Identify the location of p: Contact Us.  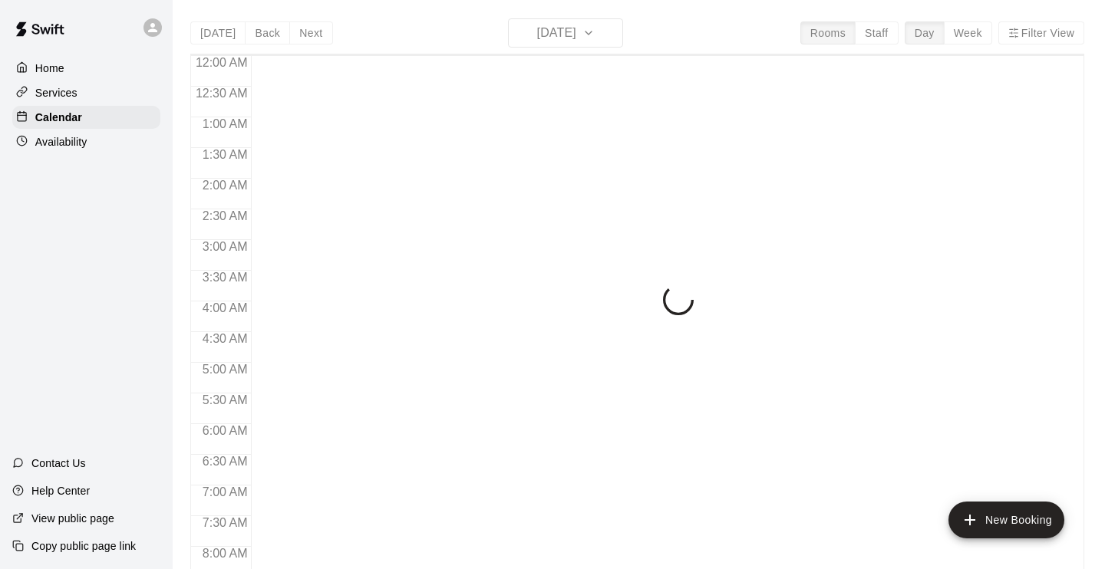
(58, 464).